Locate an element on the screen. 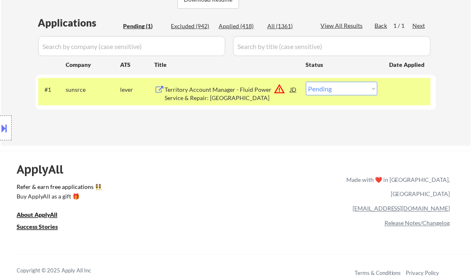 The height and width of the screenshot is (277, 471). a: Success Stories is located at coordinates (43, 228).